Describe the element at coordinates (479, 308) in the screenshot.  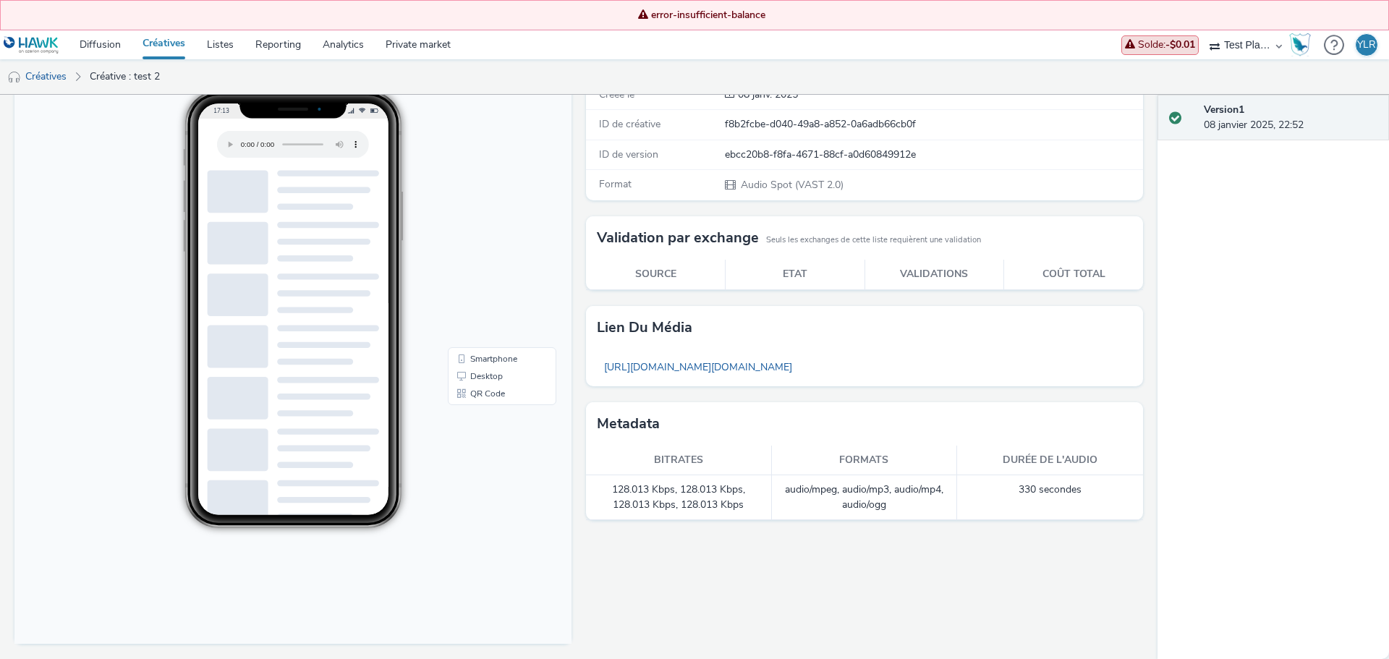
I see `span: Smartphone` at that location.